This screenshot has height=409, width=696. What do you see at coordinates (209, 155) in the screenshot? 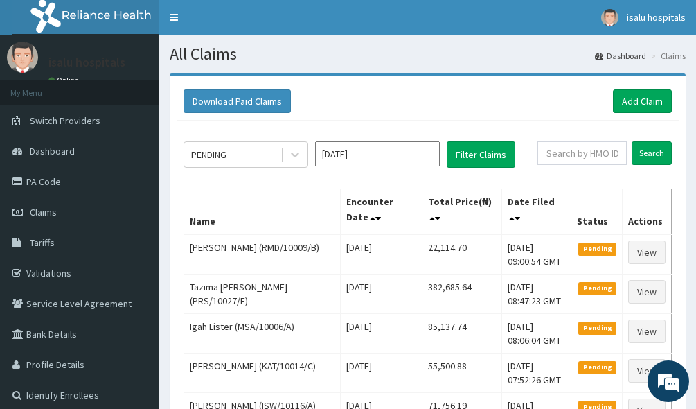
I see `div: PENDING` at bounding box center [209, 155].